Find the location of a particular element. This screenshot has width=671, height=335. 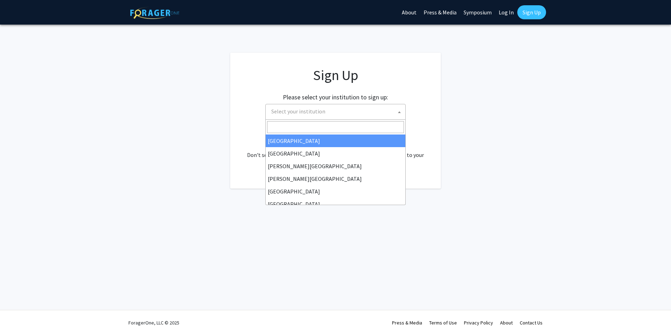

a: About is located at coordinates (506, 323).